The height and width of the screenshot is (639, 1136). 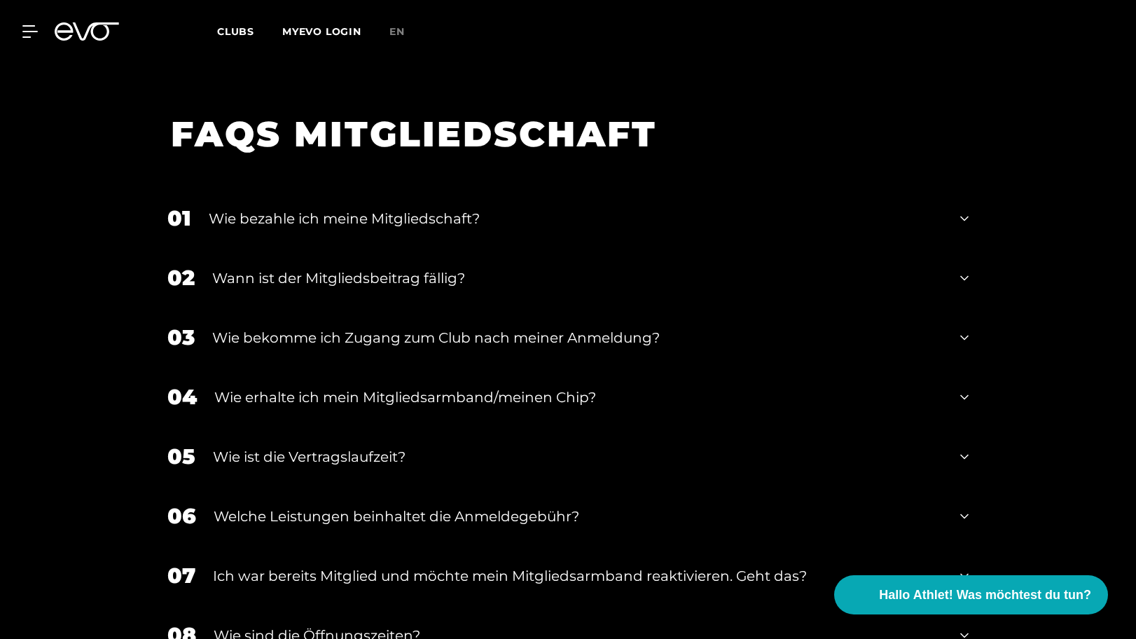 What do you see at coordinates (249, 31) in the screenshot?
I see `a: Clubs` at bounding box center [249, 31].